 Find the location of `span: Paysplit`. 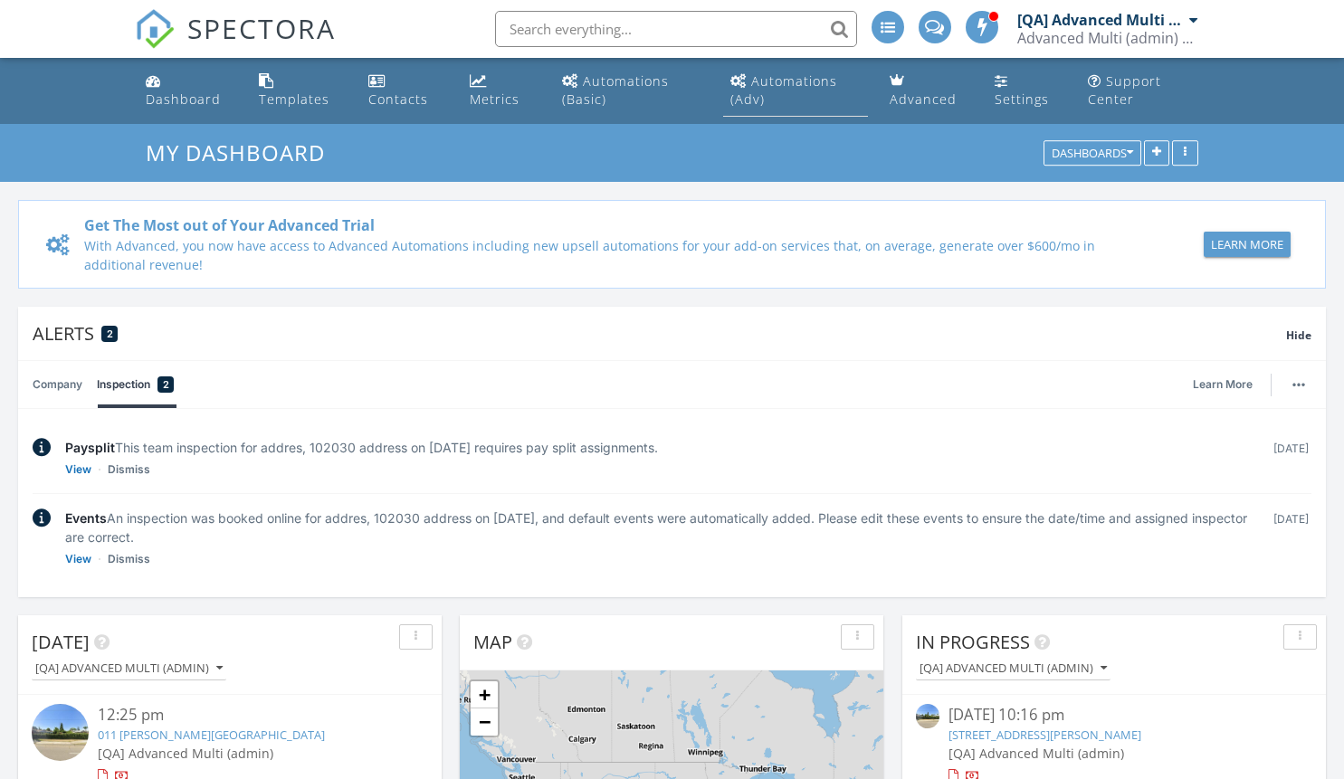

span: Paysplit is located at coordinates (90, 447).